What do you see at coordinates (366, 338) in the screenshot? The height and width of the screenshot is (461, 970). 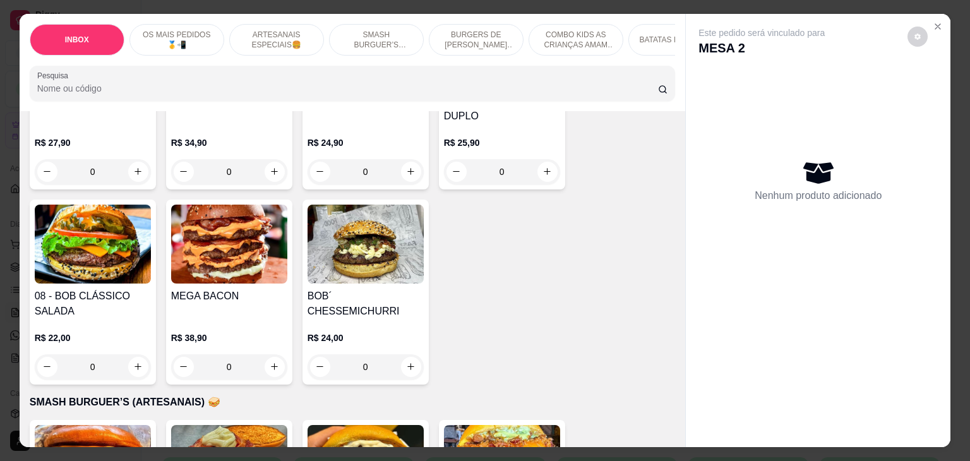 I see `p: R$ 24,00` at bounding box center [366, 338].